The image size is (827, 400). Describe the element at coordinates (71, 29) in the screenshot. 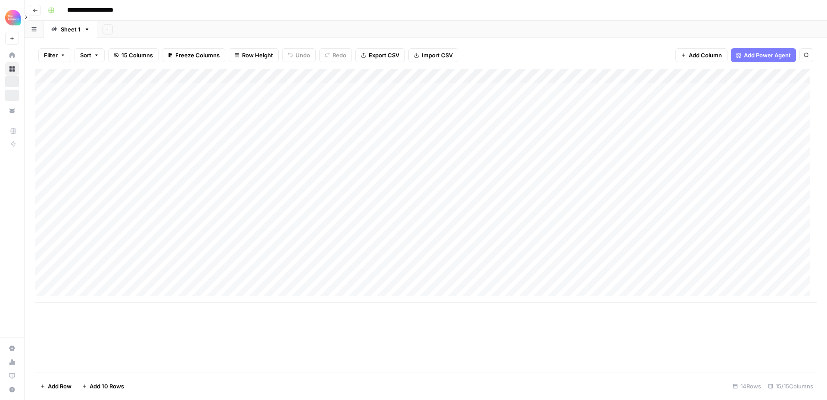

I see `a: Sheet 1` at that location.